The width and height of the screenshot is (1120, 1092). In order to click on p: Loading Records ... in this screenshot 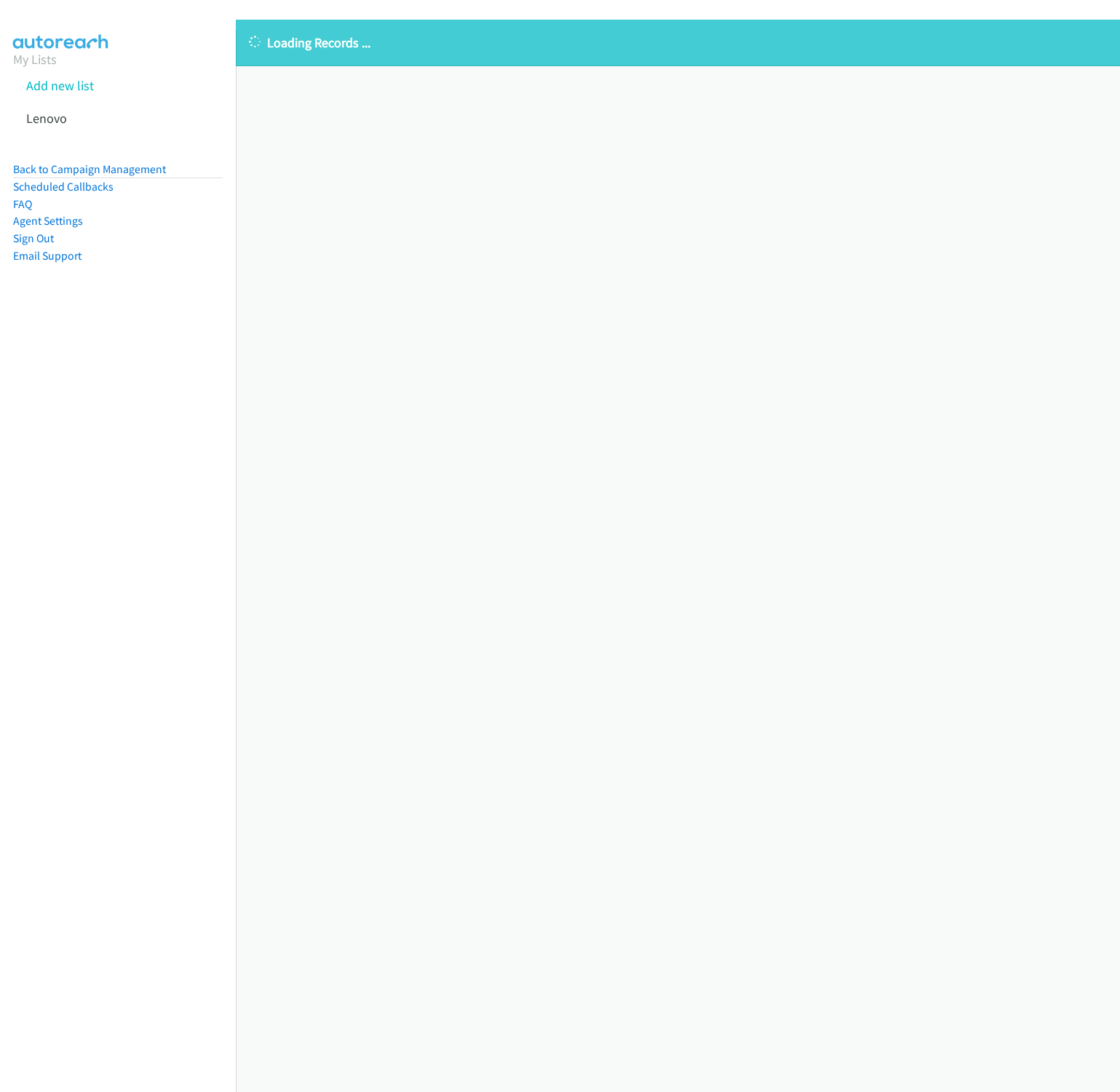, I will do `click(677, 42)`.